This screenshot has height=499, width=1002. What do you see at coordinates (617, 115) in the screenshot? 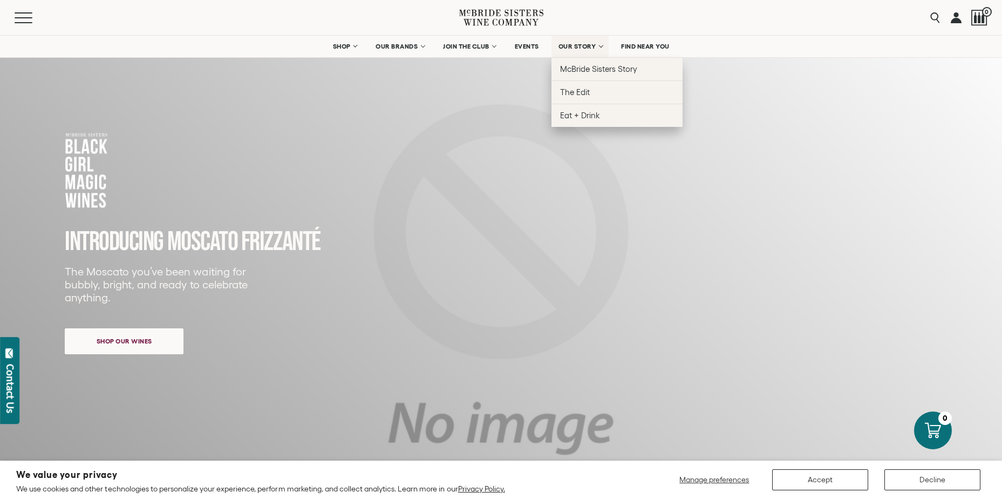
I see `a: Eat + Drink` at bounding box center [617, 115].